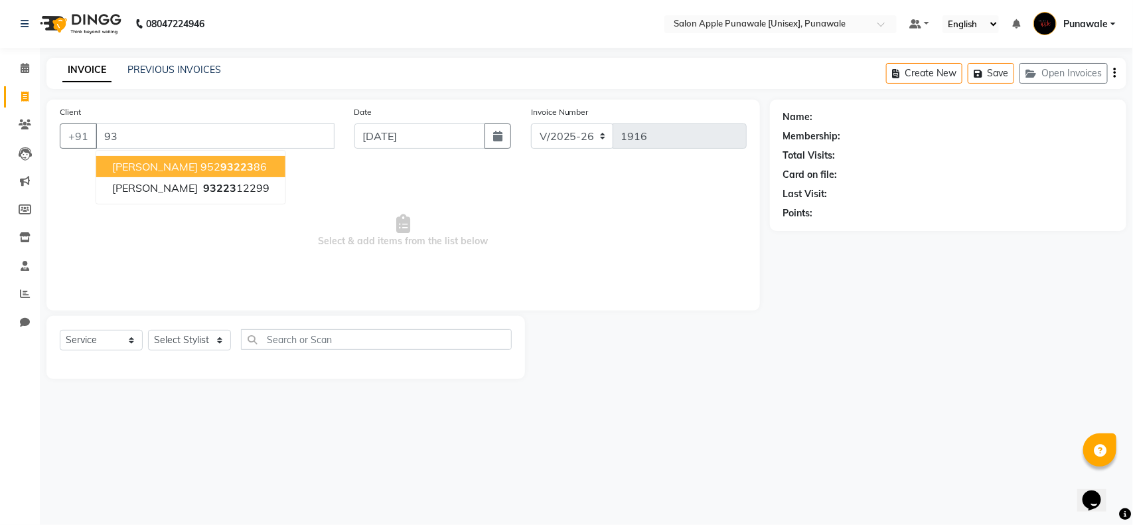 This screenshot has width=1133, height=525. What do you see at coordinates (403, 231) in the screenshot?
I see `span: Select & add items from the list below` at bounding box center [403, 231].